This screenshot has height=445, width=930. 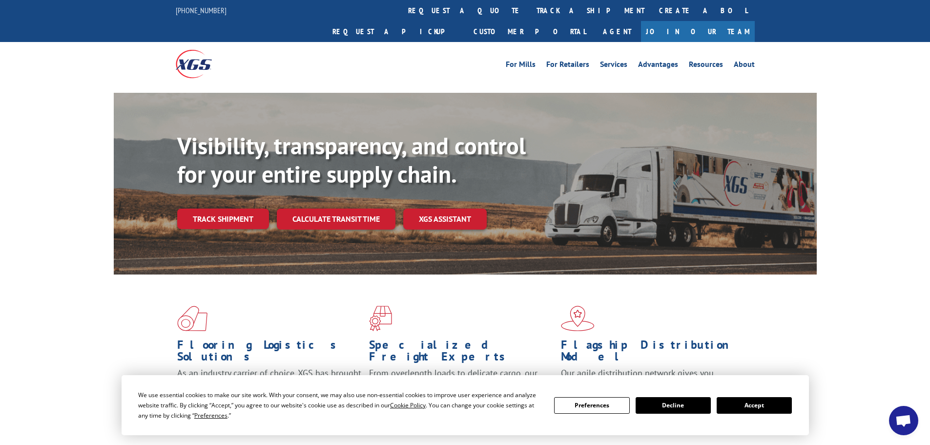 I want to click on a: Customer Portal, so click(x=530, y=31).